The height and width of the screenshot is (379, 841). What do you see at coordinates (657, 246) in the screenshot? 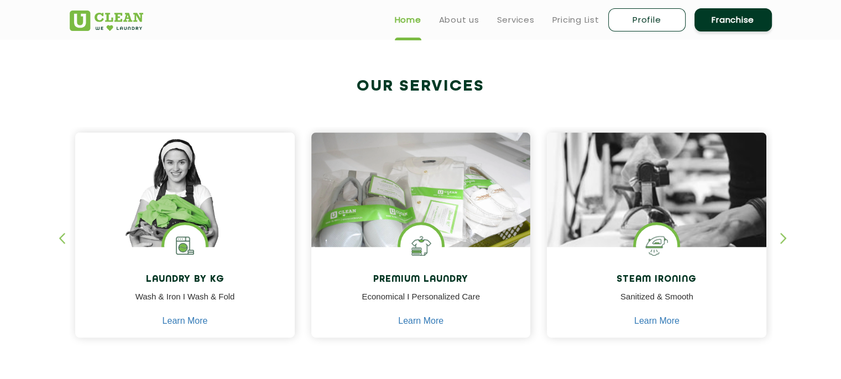
I see `img: steam iron` at bounding box center [657, 246].